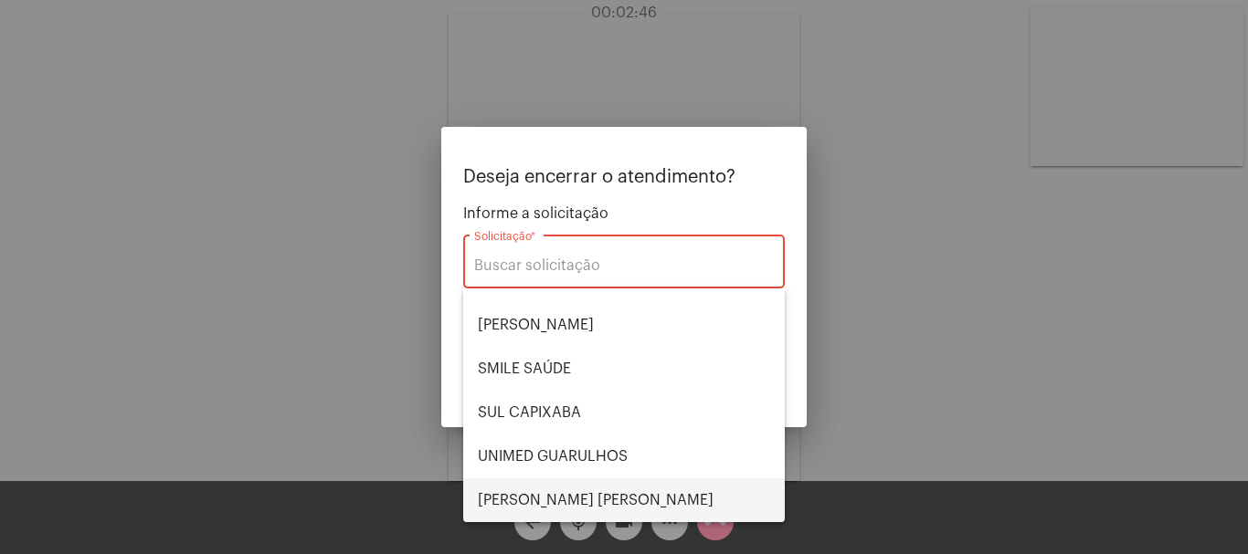  Describe the element at coordinates (624, 457) in the screenshot. I see `span: UNIMED GUARULHOS` at that location.